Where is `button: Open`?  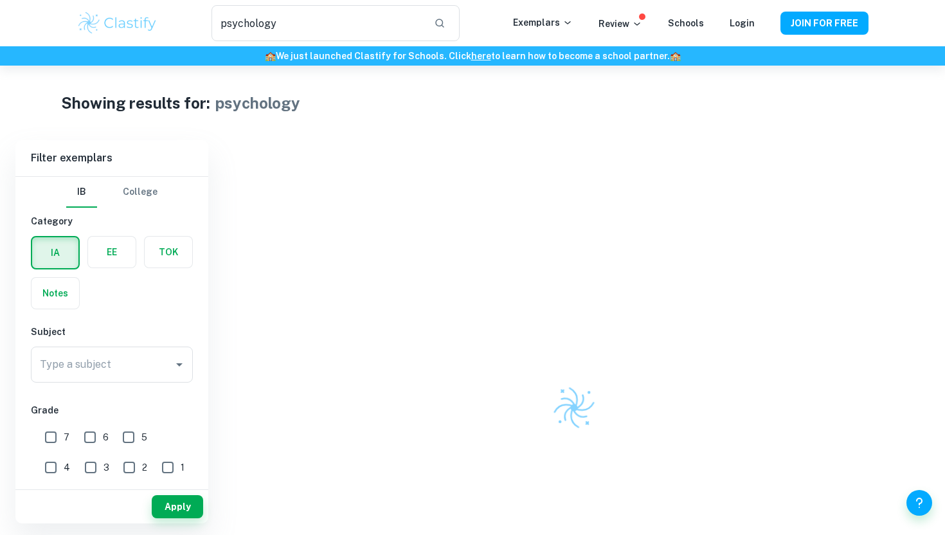
button: Open is located at coordinates (179, 365).